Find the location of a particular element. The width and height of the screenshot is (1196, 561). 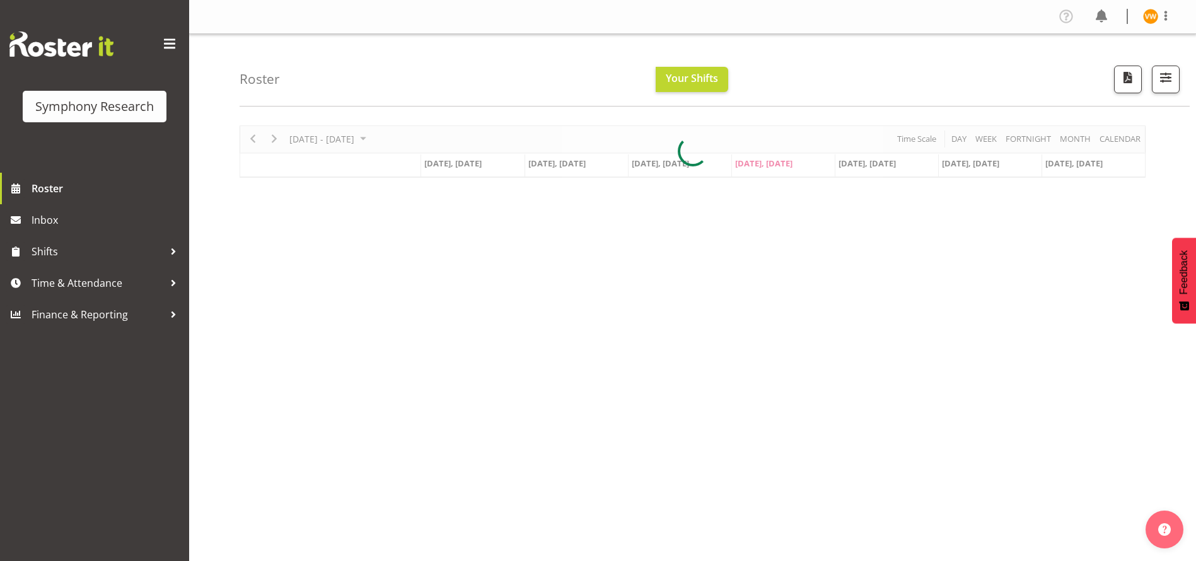

span: Your Shifts is located at coordinates (691, 78).